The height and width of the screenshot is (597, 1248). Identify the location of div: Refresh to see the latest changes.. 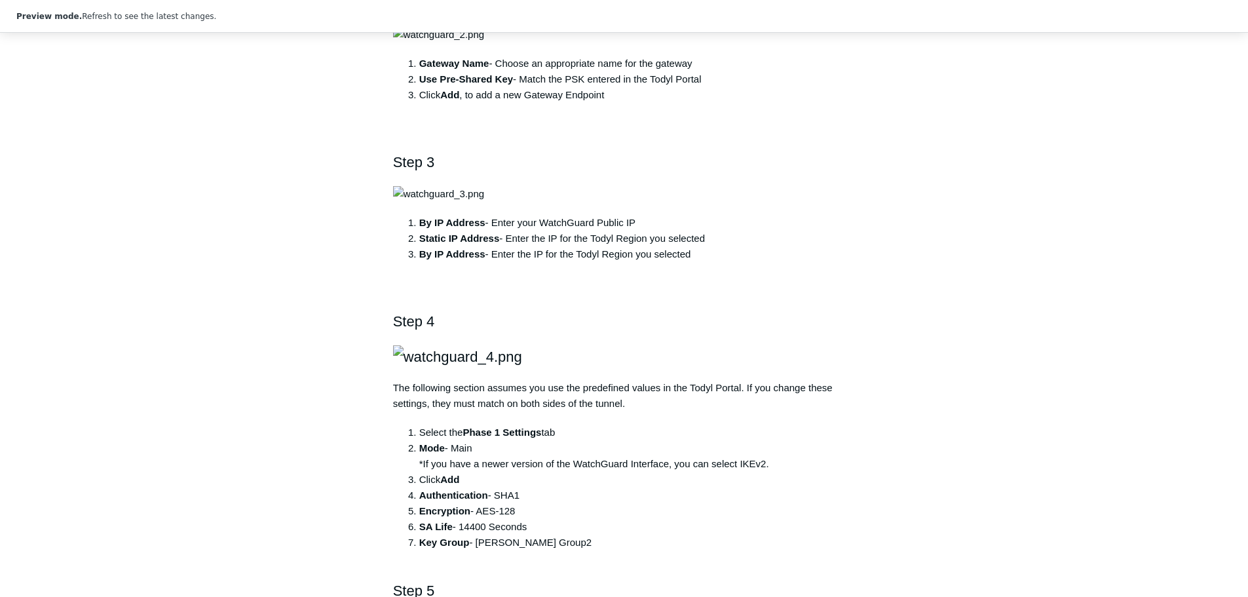
(116, 16).